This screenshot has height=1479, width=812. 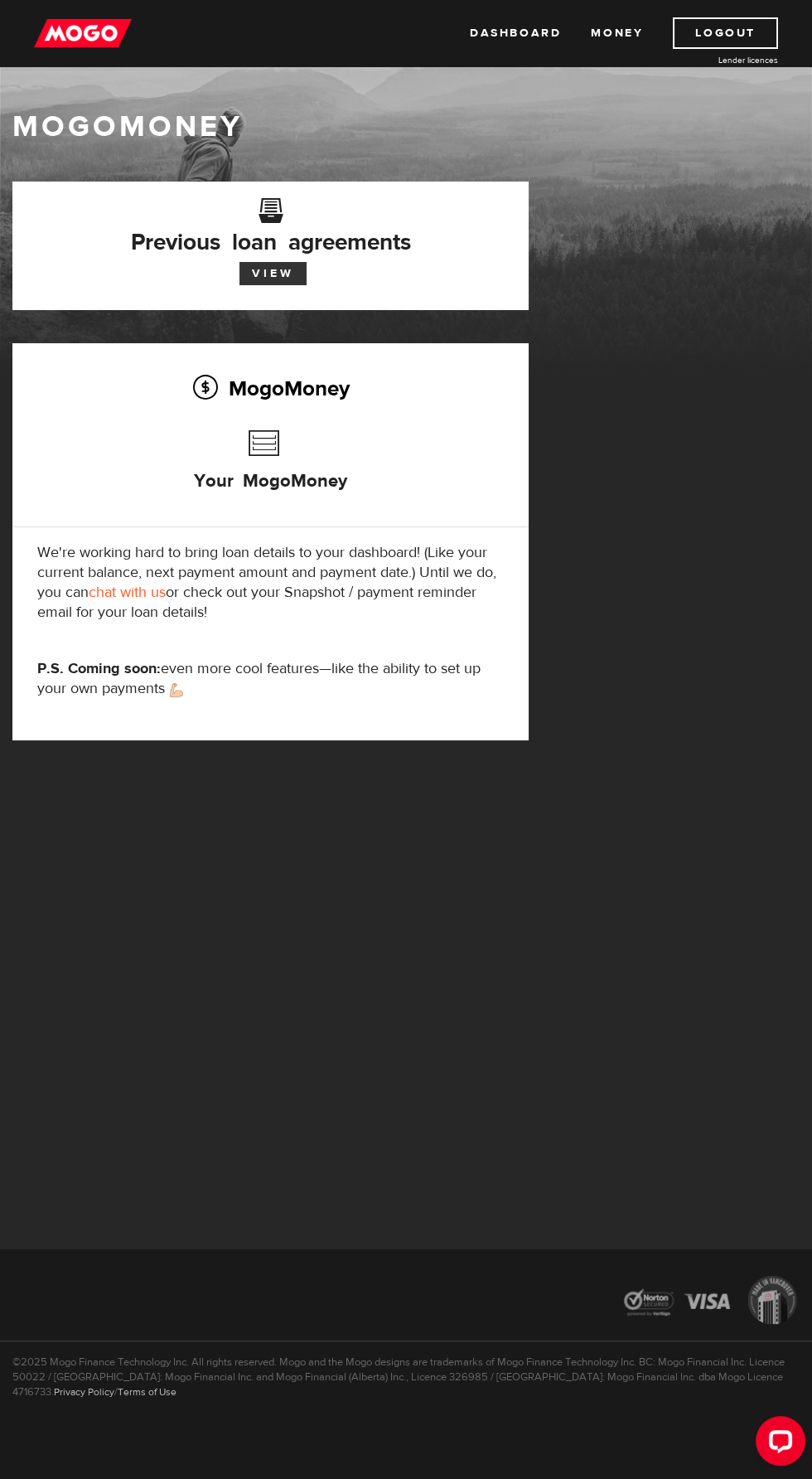 I want to click on h3: Previous loan agreements, so click(x=271, y=230).